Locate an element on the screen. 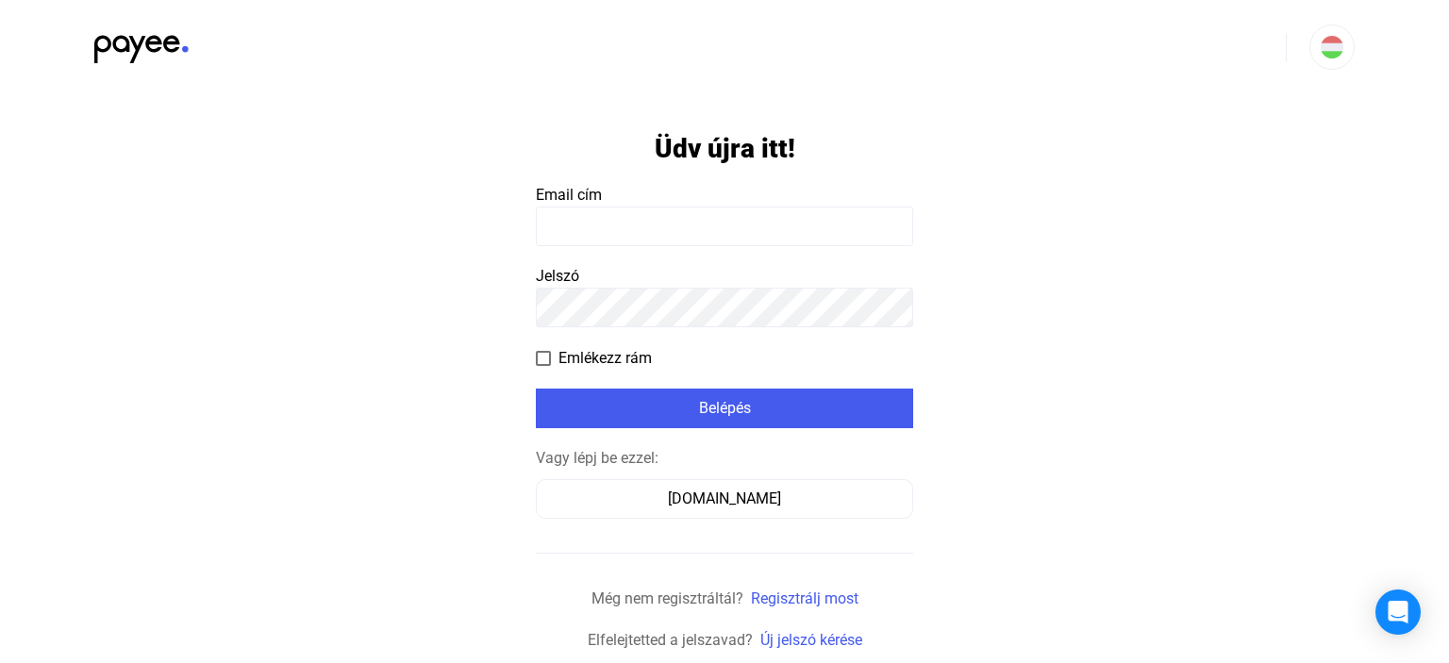 Image resolution: width=1449 pixels, height=663 pixels. img: HU is located at coordinates (1332, 47).